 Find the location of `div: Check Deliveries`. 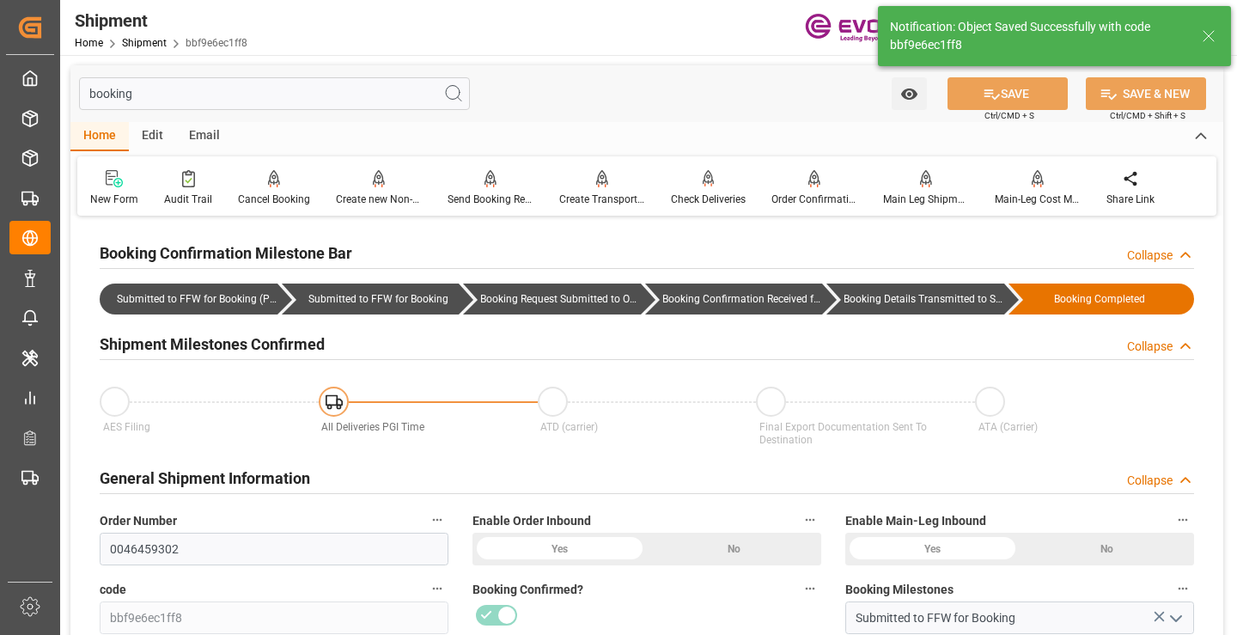

div: Check Deliveries is located at coordinates (708, 199).